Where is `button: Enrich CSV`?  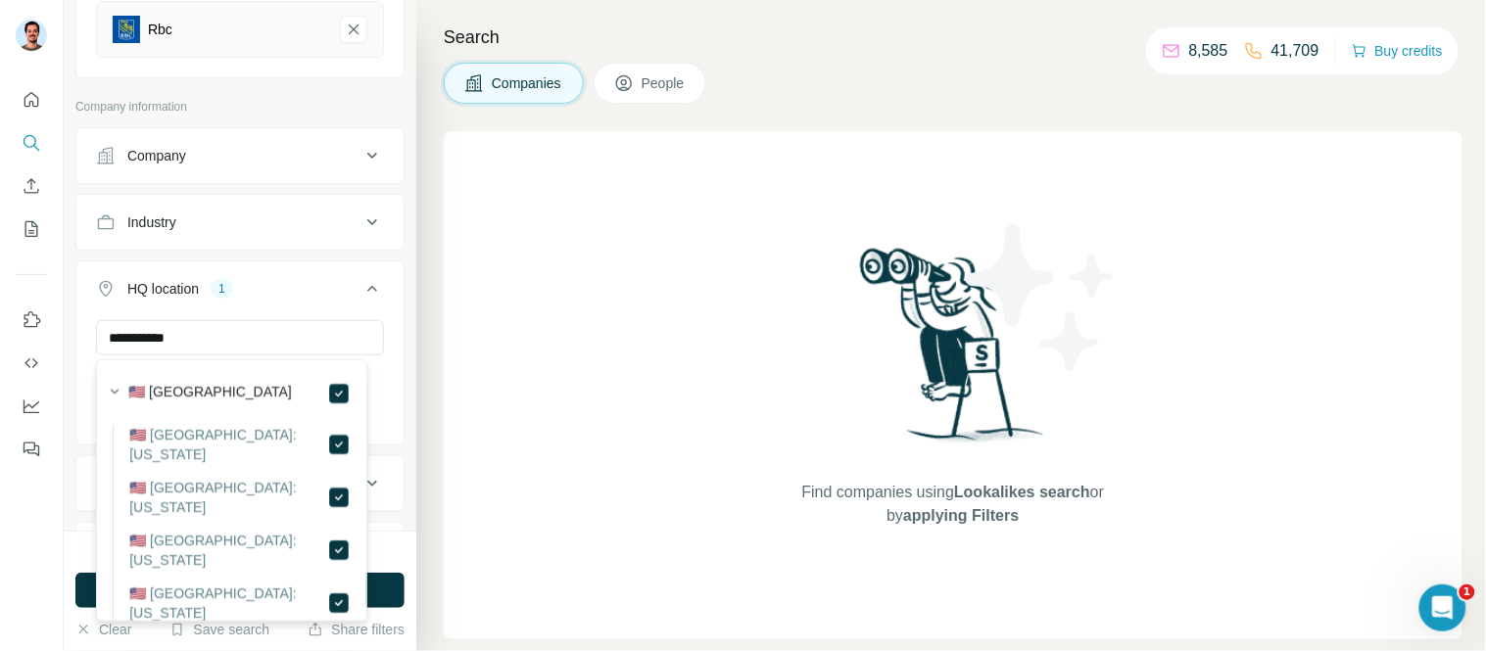 button: Enrich CSV is located at coordinates (31, 186).